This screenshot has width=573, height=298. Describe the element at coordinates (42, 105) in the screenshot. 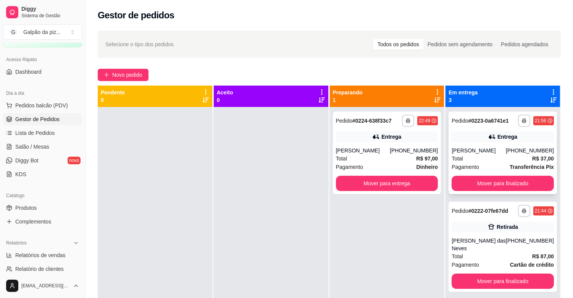

I see `span: Pedidos balcão (PDV)` at that location.